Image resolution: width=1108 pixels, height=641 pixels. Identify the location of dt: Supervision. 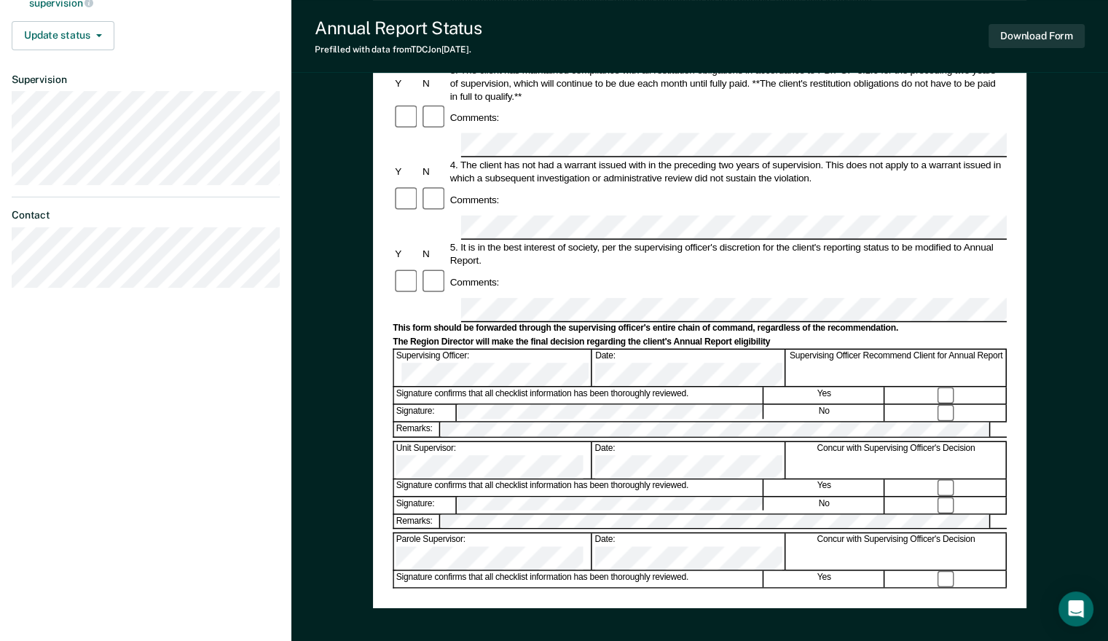
(146, 79).